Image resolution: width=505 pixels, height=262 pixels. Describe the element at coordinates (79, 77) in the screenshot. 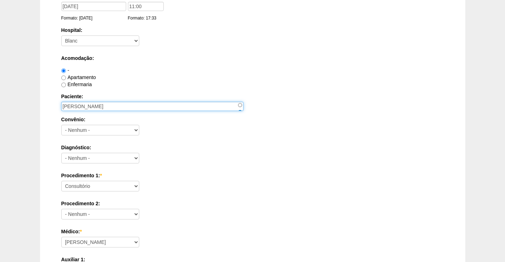

I see `label: Apartamento` at that location.